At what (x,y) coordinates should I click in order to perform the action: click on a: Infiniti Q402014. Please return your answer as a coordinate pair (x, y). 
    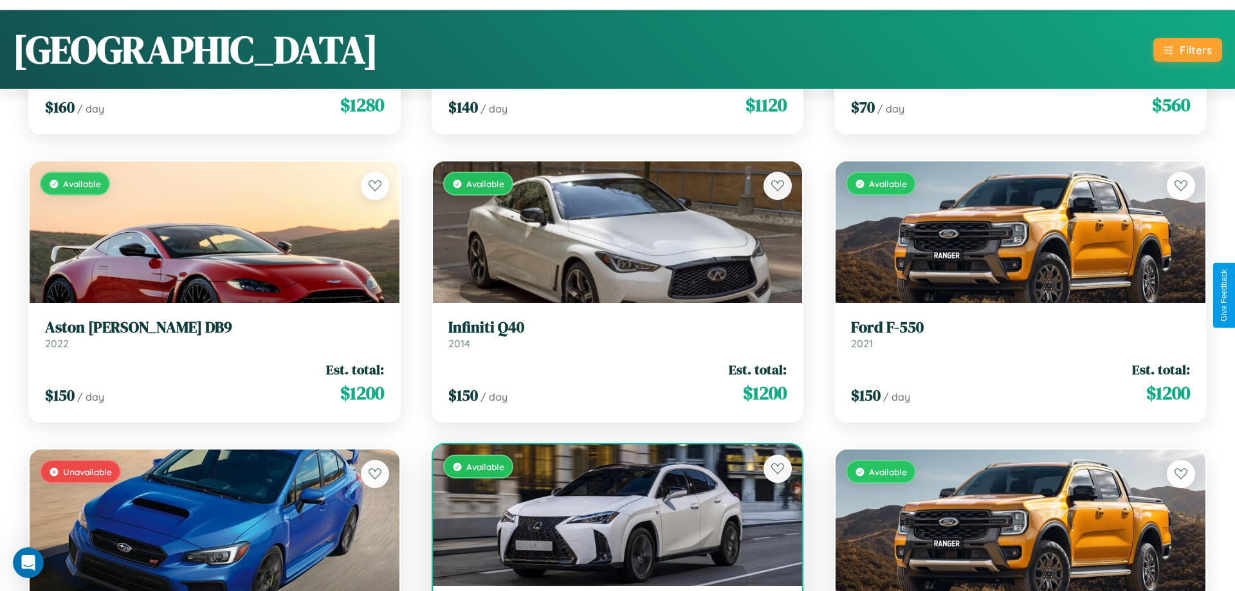
    Looking at the image, I should click on (618, 334).